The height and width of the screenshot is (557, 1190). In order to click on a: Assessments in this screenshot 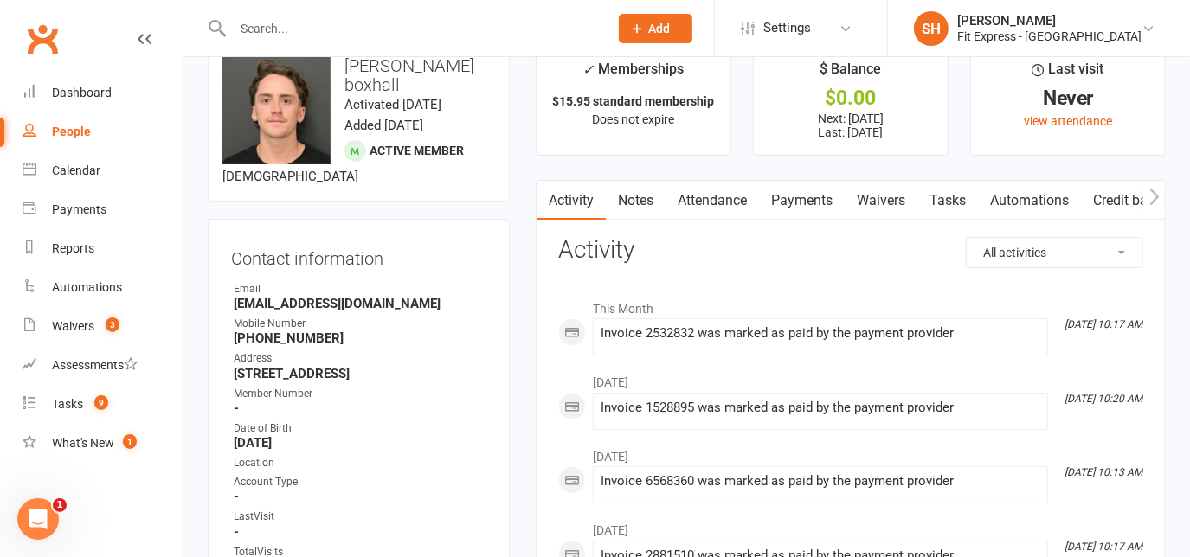, I will do `click(102, 365)`.